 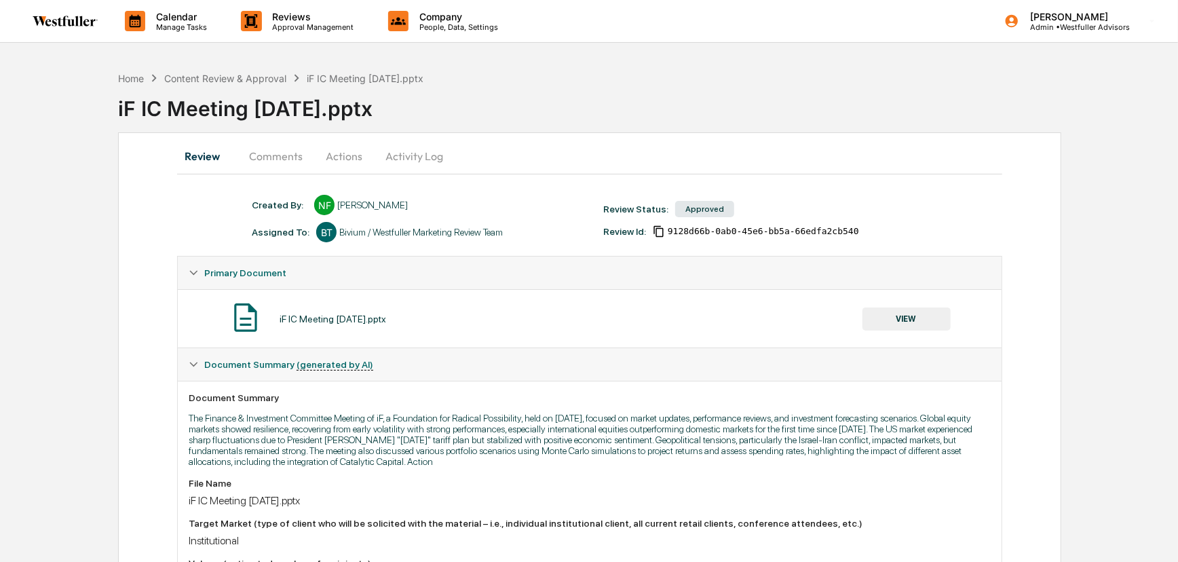 What do you see at coordinates (457, 27) in the screenshot?
I see `p: People, Data, Settings` at bounding box center [457, 27].